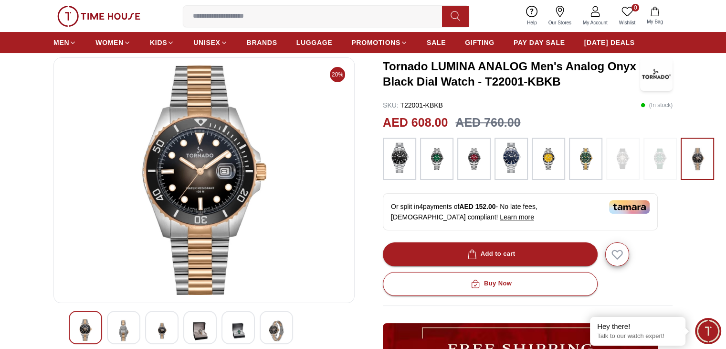 The image size is (726, 349). Describe the element at coordinates (490, 283) in the screenshot. I see `div: Buy Now` at that location.